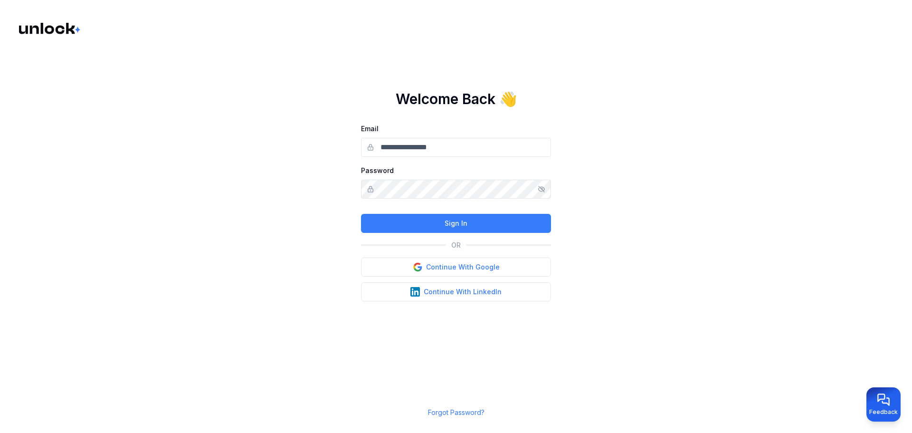 The height and width of the screenshot is (433, 912). What do you see at coordinates (884, 404) in the screenshot?
I see `button: Provide feedback` at bounding box center [884, 404].